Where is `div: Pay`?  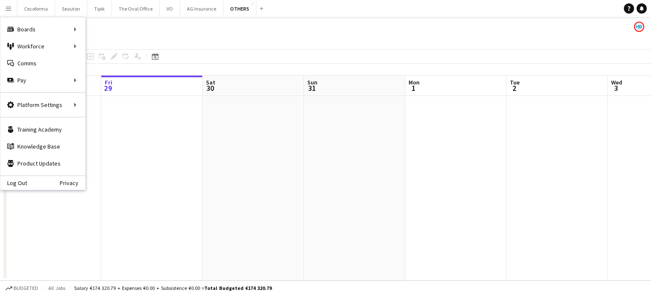 div: Pay is located at coordinates (43, 80).